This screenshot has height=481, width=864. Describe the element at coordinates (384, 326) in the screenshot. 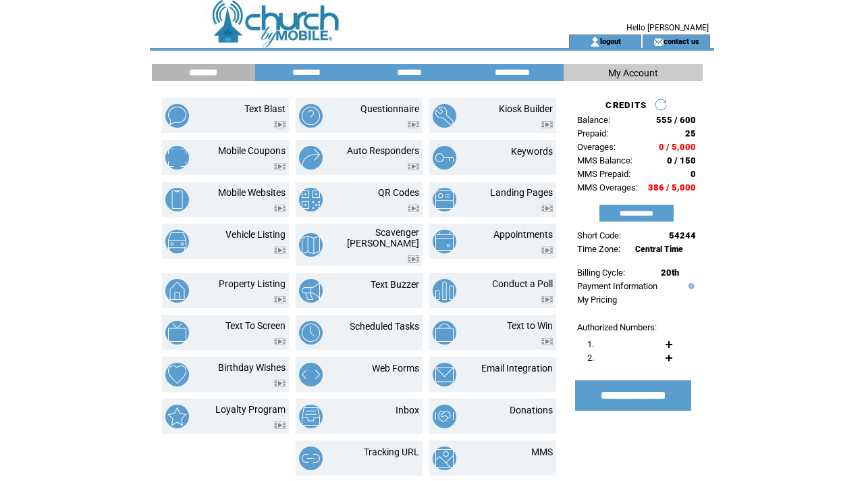

I see `a: Scheduled Tasks` at that location.